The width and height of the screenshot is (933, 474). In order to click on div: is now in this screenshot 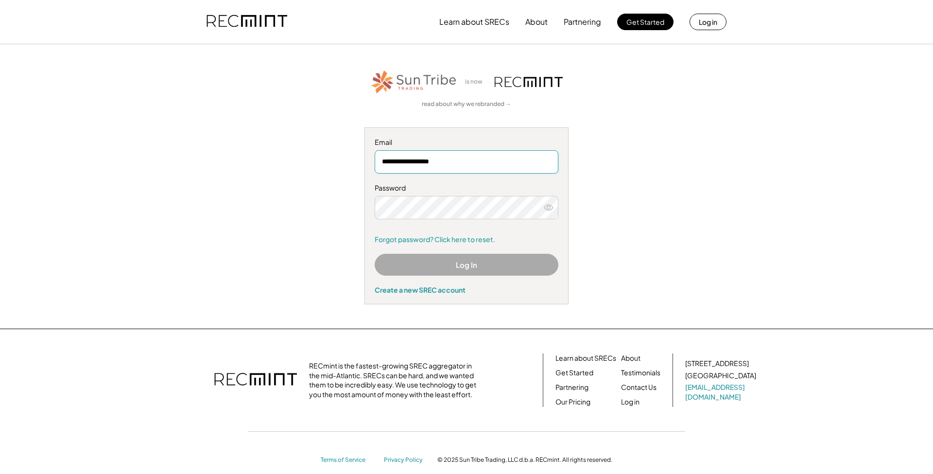, I will do `click(476, 82)`.